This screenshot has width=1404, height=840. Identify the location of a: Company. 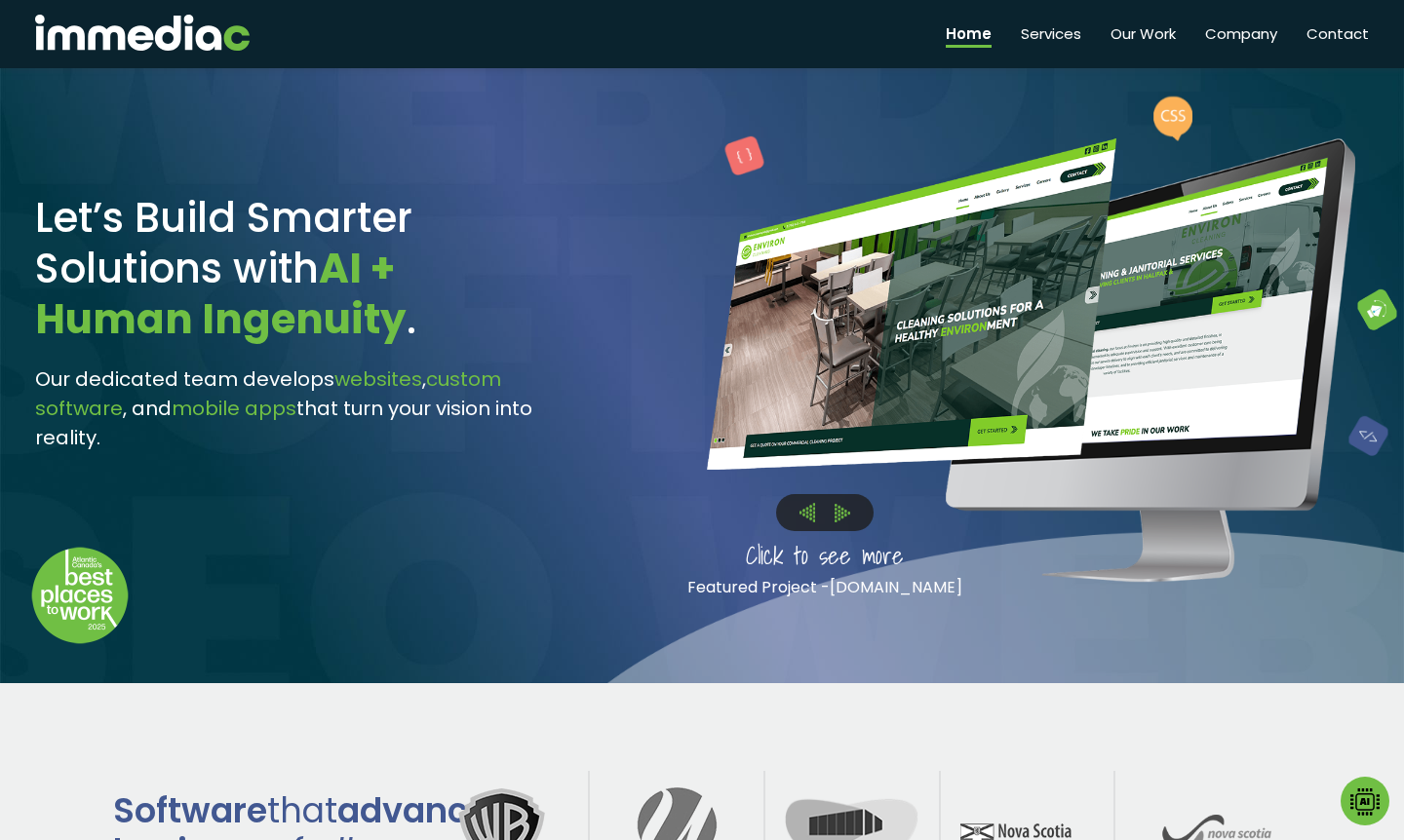
(1242, 31).